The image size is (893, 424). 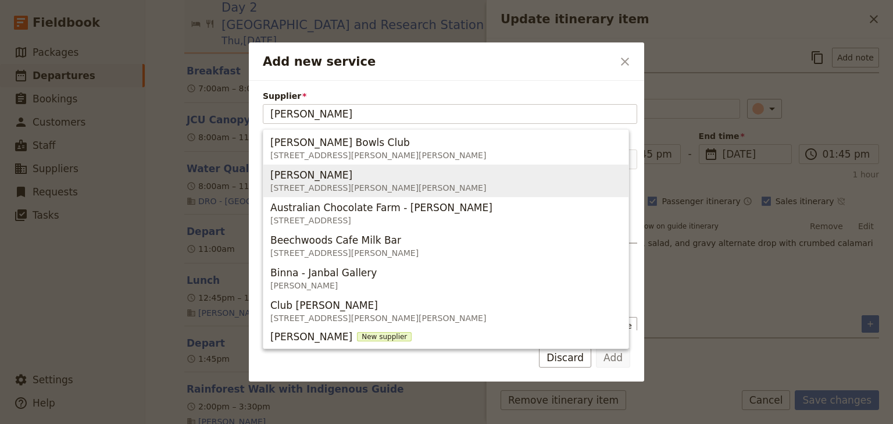 What do you see at coordinates (625, 62) in the screenshot?
I see `button: Close dialog` at bounding box center [625, 62].